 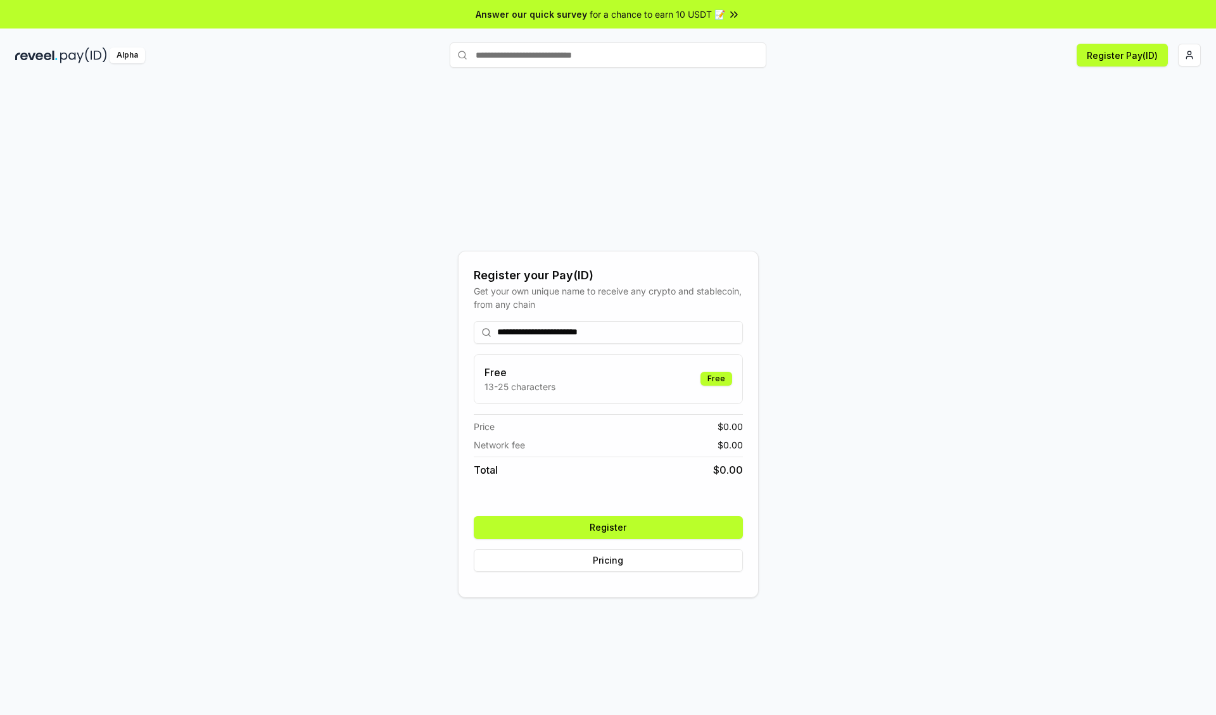 I want to click on div: Get your own unique name to receive any crypto and stablecoin, from any chain, so click(x=608, y=298).